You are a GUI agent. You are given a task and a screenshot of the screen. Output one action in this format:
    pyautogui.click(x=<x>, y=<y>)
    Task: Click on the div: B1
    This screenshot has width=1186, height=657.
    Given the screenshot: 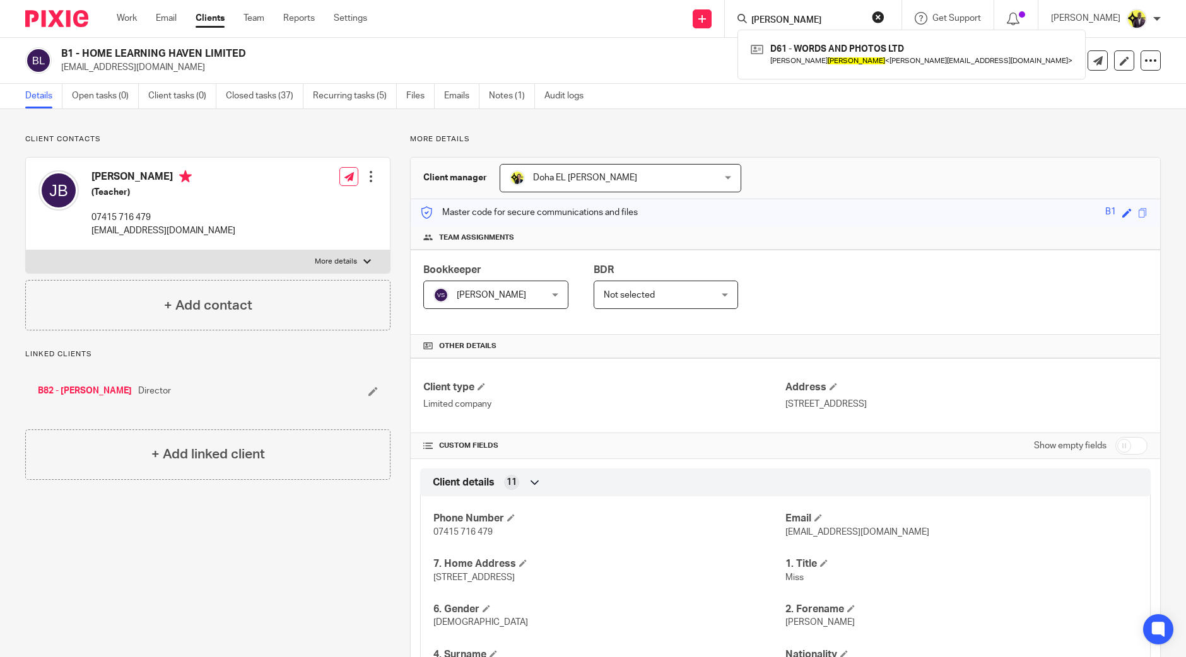 What is the action you would take?
    pyautogui.click(x=1110, y=213)
    